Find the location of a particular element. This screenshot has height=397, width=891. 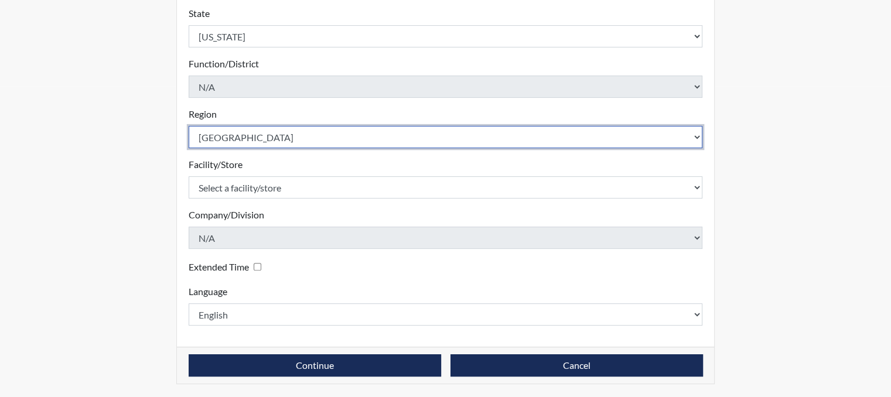

label: Language is located at coordinates (208, 292).